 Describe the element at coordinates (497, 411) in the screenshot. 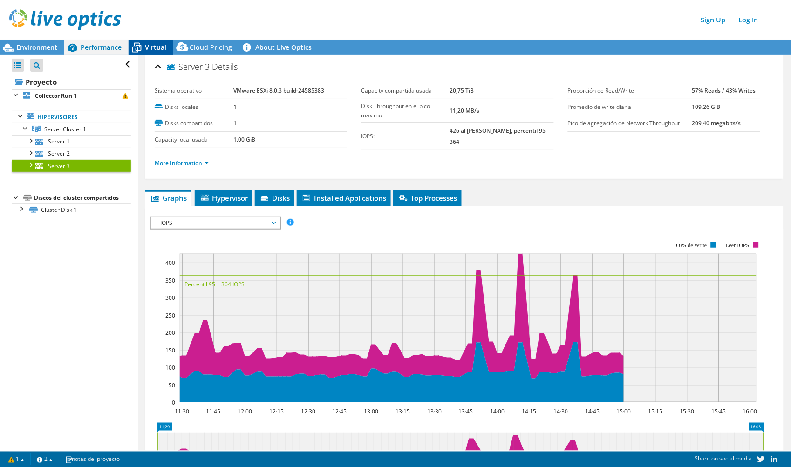

I see `text: 14:00` at that location.